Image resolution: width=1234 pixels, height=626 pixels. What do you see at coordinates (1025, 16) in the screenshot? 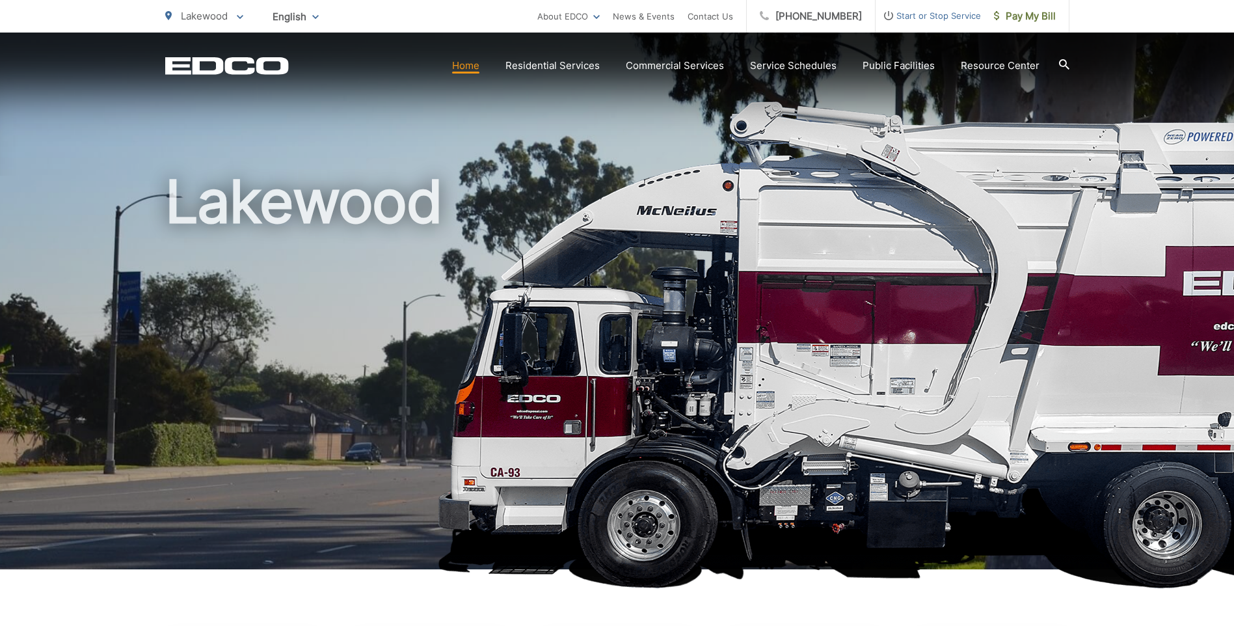
I see `span: Pay My Bill` at bounding box center [1025, 16].